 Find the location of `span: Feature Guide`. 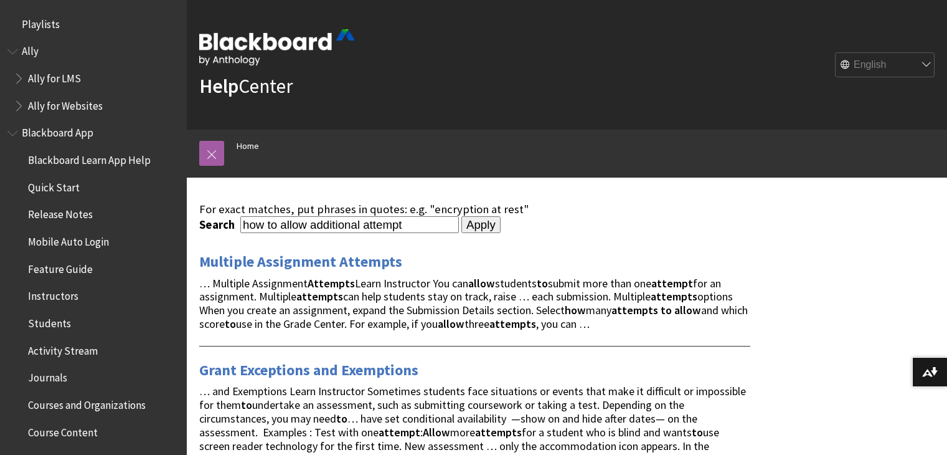

span: Feature Guide is located at coordinates (60, 267).